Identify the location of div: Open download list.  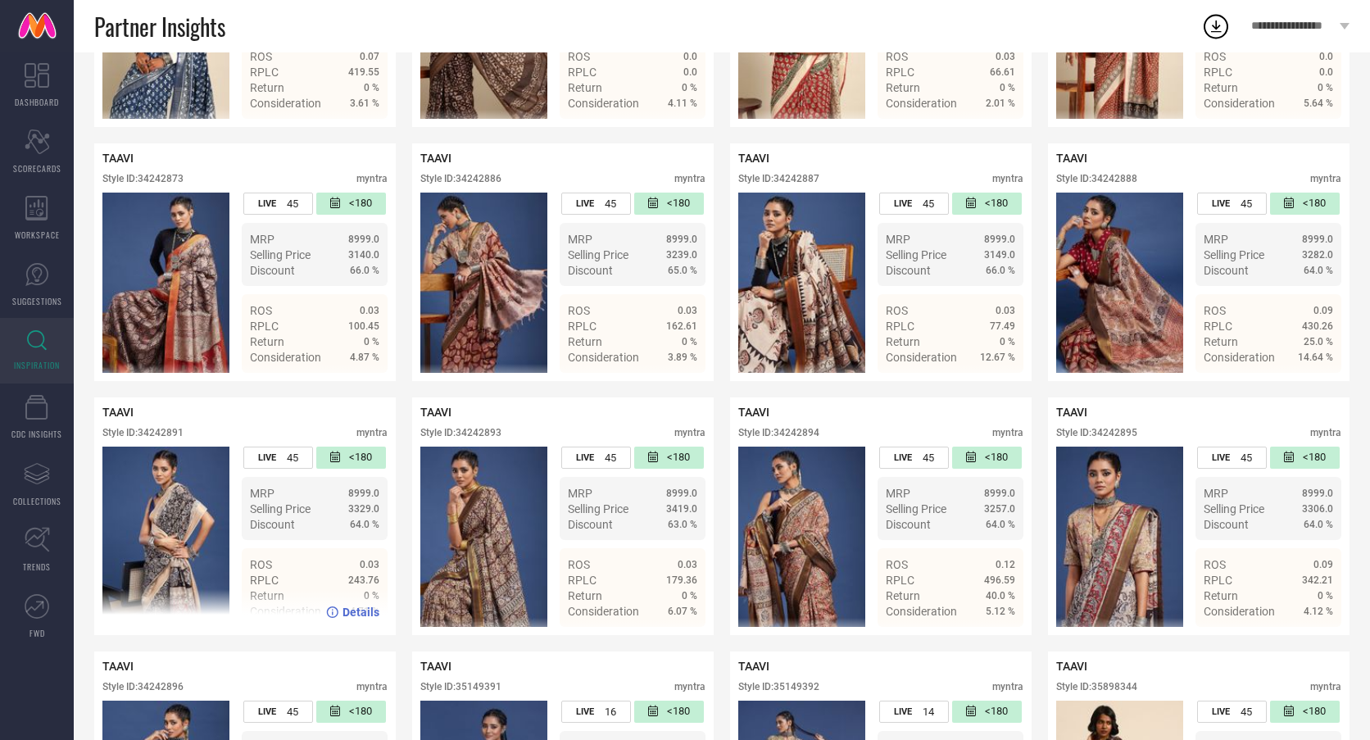
(1216, 26).